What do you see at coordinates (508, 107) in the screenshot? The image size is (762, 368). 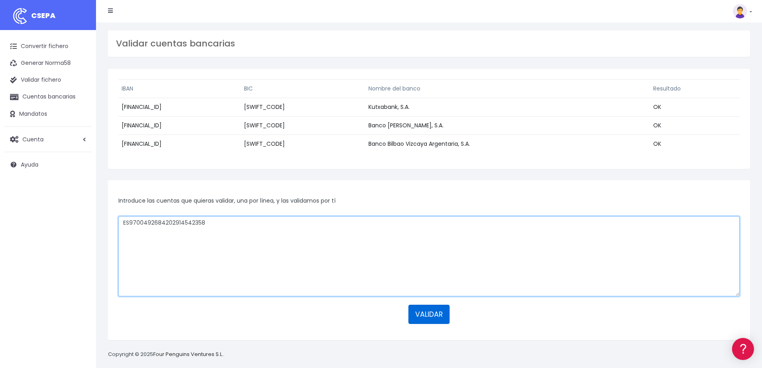 I see `td: Kutxabank, S.A.` at bounding box center [508, 107].